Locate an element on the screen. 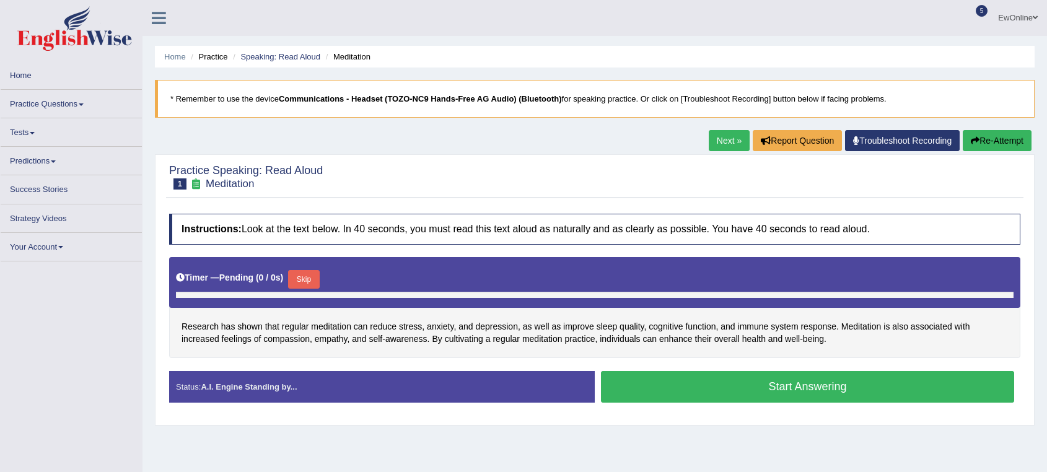  button: Report Question is located at coordinates (798, 141).